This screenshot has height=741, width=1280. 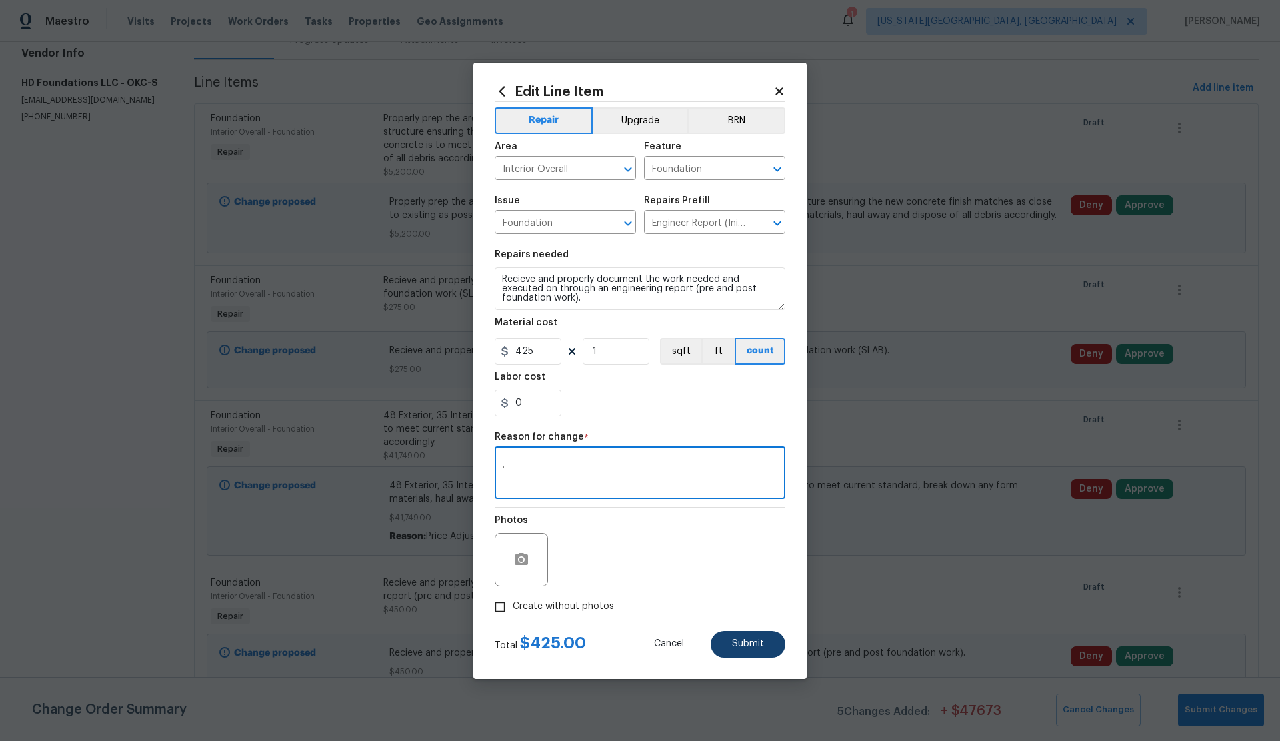 I want to click on button: Repair, so click(x=543, y=121).